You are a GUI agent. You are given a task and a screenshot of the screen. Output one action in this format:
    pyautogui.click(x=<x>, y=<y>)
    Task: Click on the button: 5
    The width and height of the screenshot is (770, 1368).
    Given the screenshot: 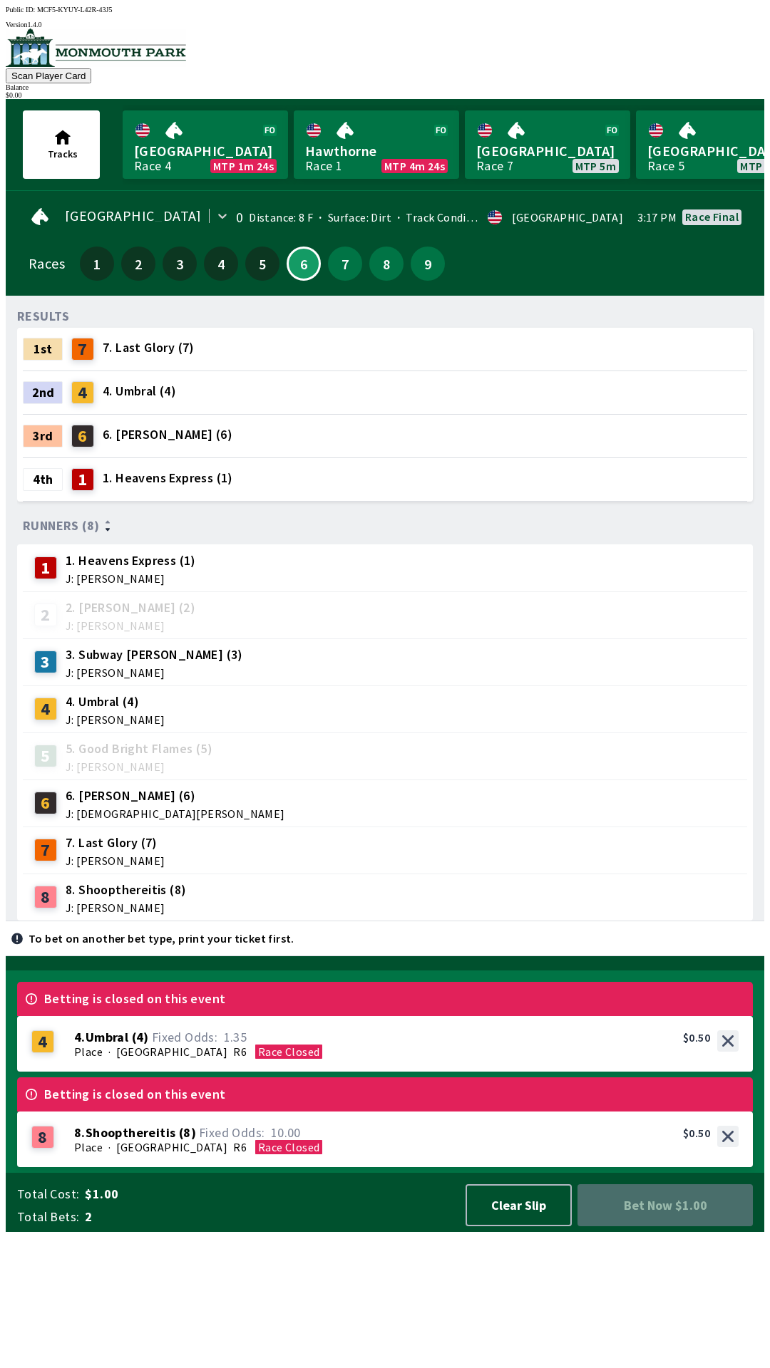 What is the action you would take?
    pyautogui.click(x=262, y=264)
    